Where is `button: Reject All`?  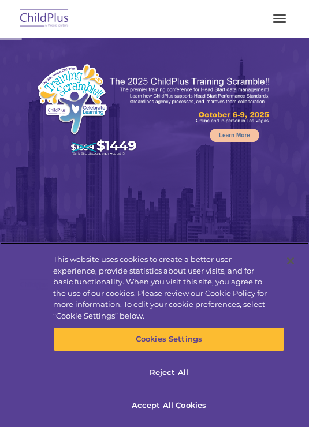
button: Reject All is located at coordinates (169, 373).